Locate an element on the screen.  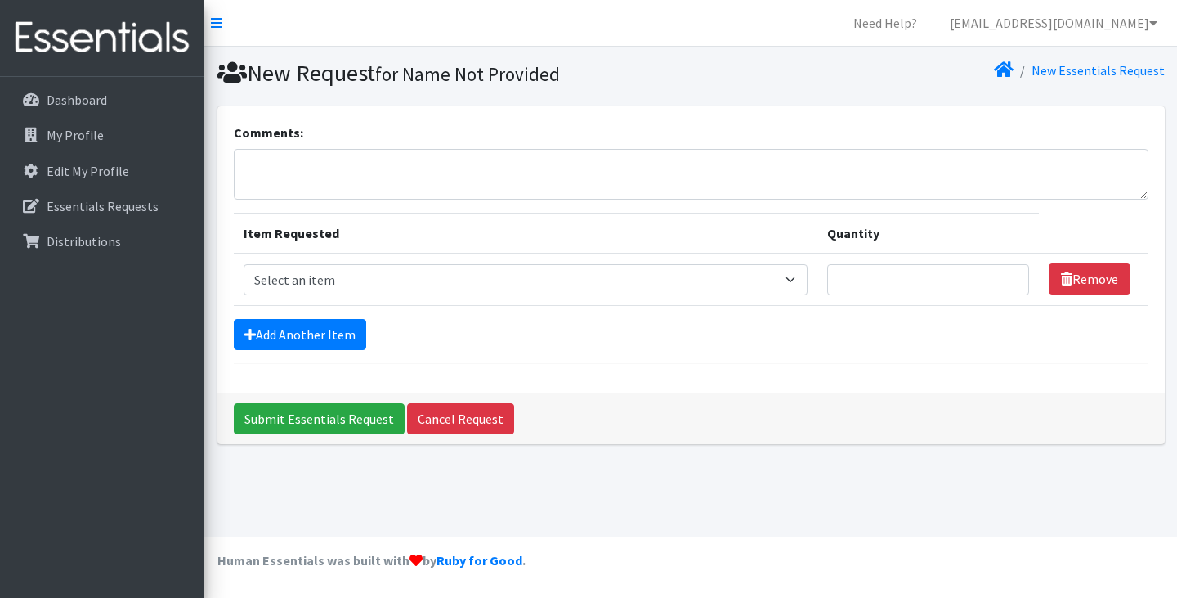
label: Comments: is located at coordinates (268, 132).